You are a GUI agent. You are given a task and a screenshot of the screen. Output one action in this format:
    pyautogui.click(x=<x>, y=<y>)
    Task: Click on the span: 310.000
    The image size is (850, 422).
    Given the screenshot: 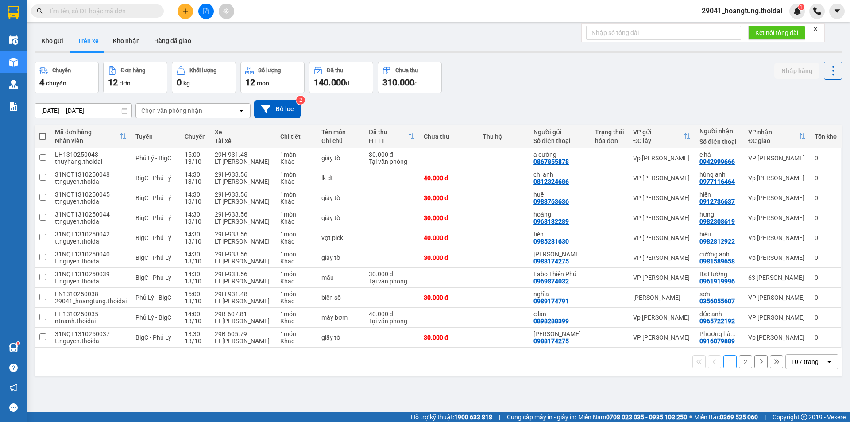 What is the action you would take?
    pyautogui.click(x=398, y=82)
    